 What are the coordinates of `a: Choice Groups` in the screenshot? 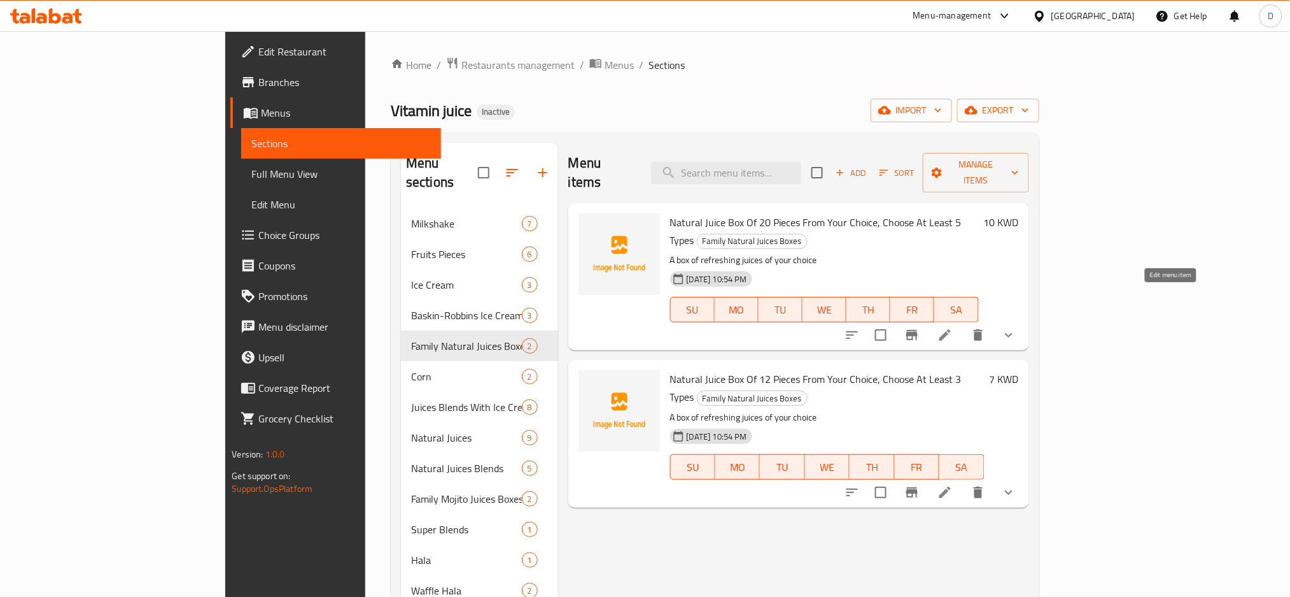 It's located at (336, 235).